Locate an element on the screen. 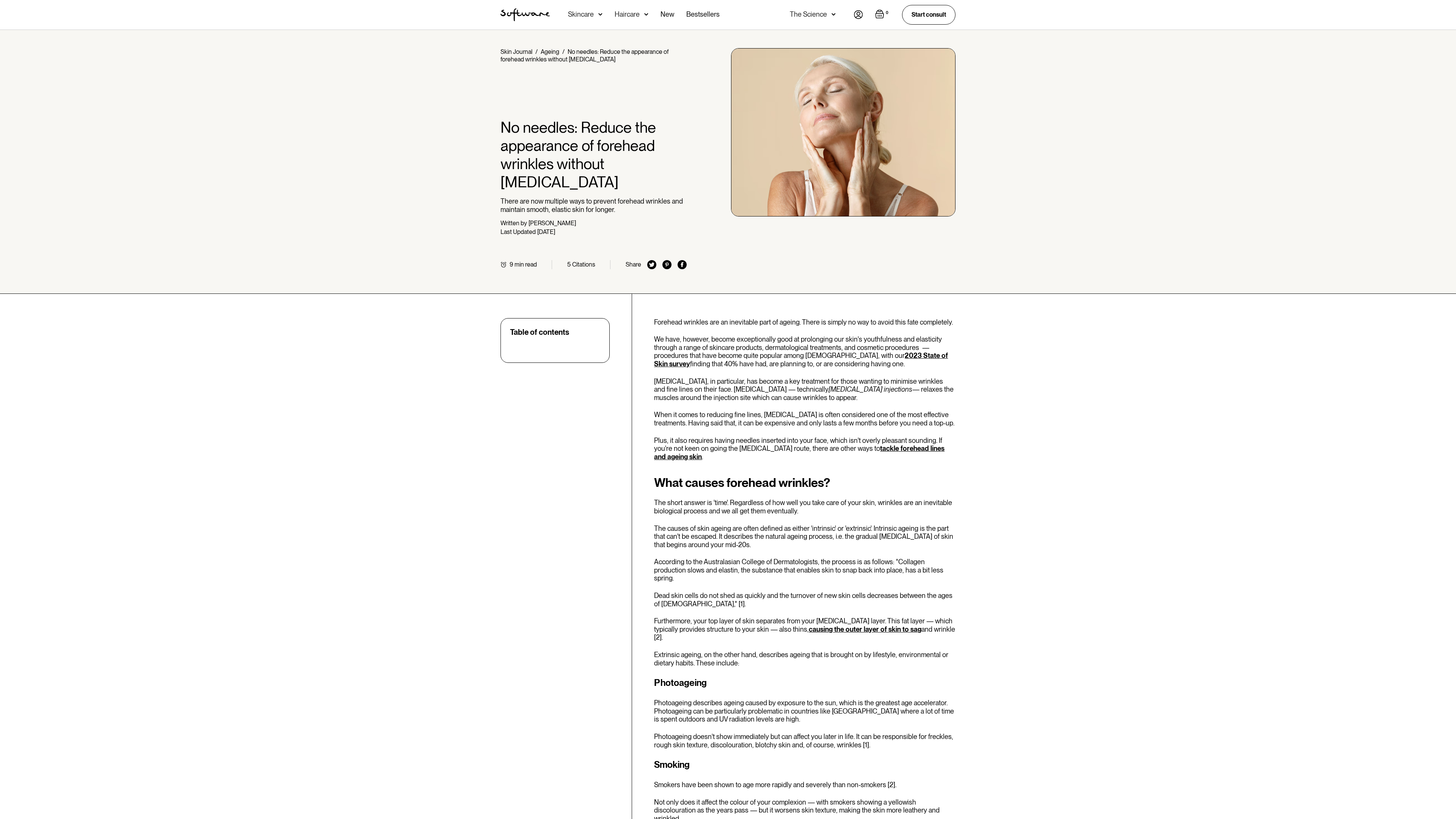 The height and width of the screenshot is (819, 1456). p: Forehead wrinkles are an inevitable part of ageing. There is simply no way to avoid this fate com... is located at coordinates (804, 322).